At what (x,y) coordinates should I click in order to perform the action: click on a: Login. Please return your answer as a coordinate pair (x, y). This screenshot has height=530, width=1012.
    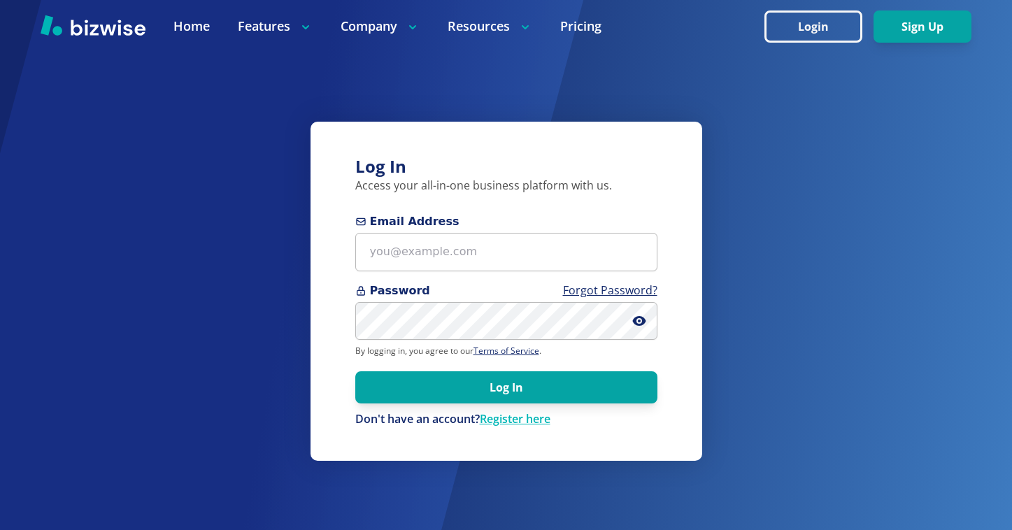
    Looking at the image, I should click on (819, 27).